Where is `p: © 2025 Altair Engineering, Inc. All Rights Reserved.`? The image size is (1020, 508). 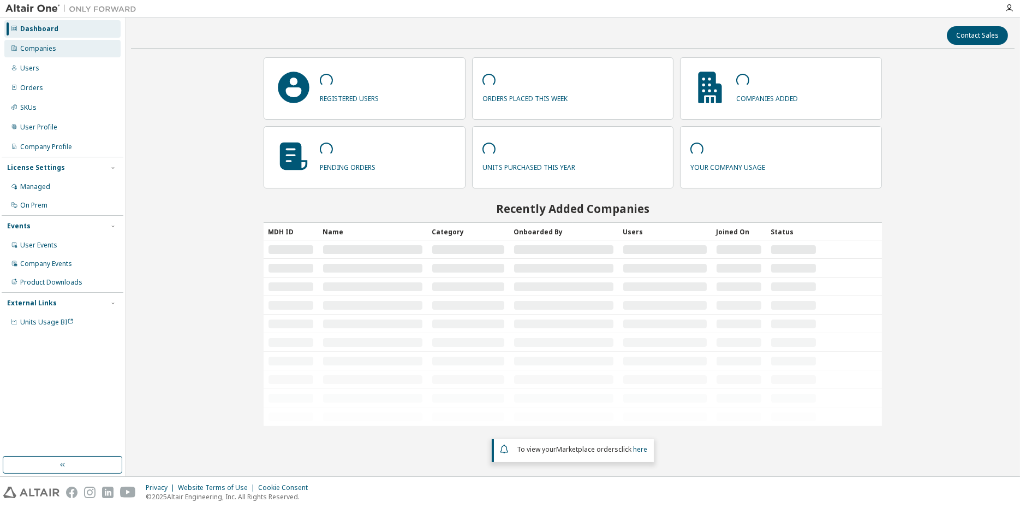 p: © 2025 Altair Engineering, Inc. All Rights Reserved. is located at coordinates (230, 496).